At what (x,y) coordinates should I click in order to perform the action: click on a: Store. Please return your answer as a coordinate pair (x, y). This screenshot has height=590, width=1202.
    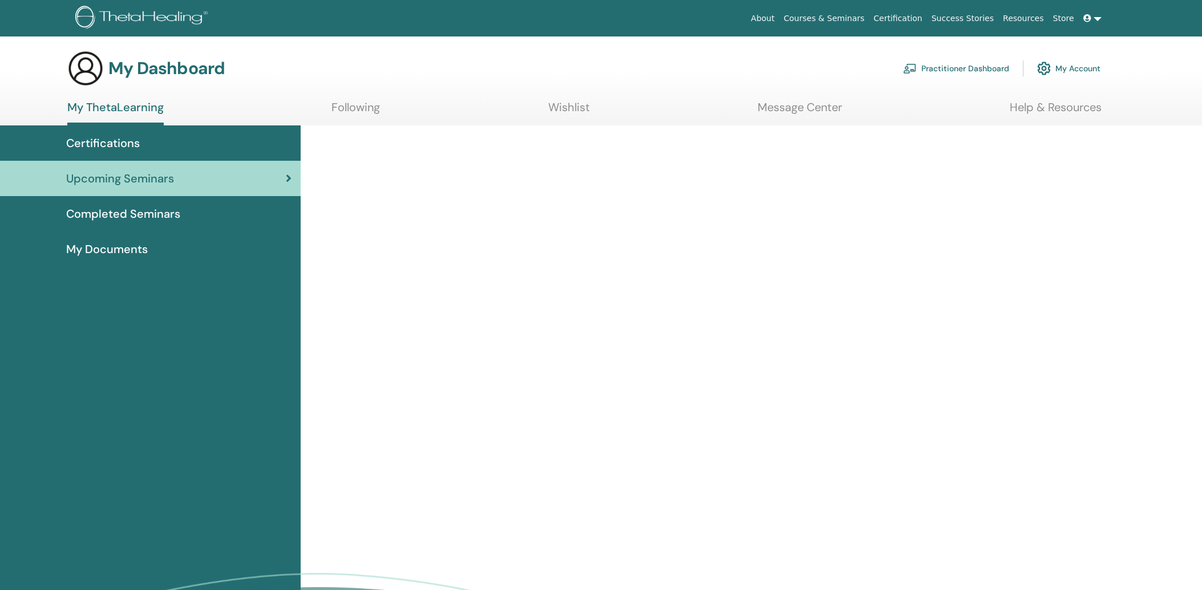
    Looking at the image, I should click on (1063, 18).